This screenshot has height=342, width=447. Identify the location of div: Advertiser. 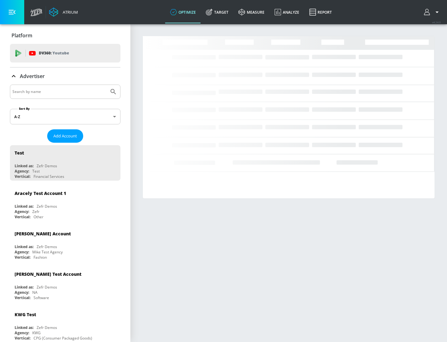
(65, 76).